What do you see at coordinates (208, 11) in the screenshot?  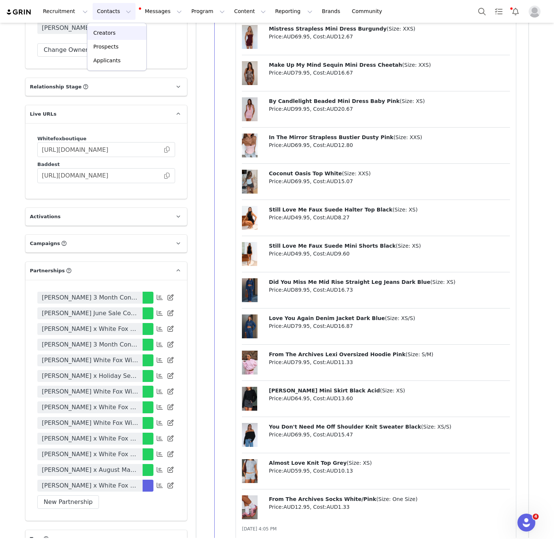 I see `button: Program` at bounding box center [208, 11].